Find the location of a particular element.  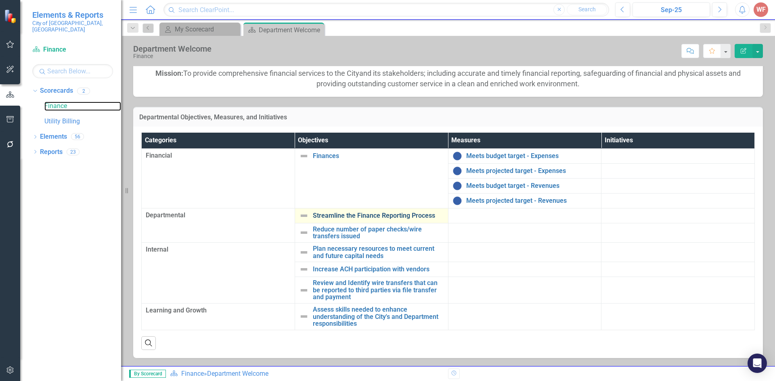

span: Financial is located at coordinates (218, 156).